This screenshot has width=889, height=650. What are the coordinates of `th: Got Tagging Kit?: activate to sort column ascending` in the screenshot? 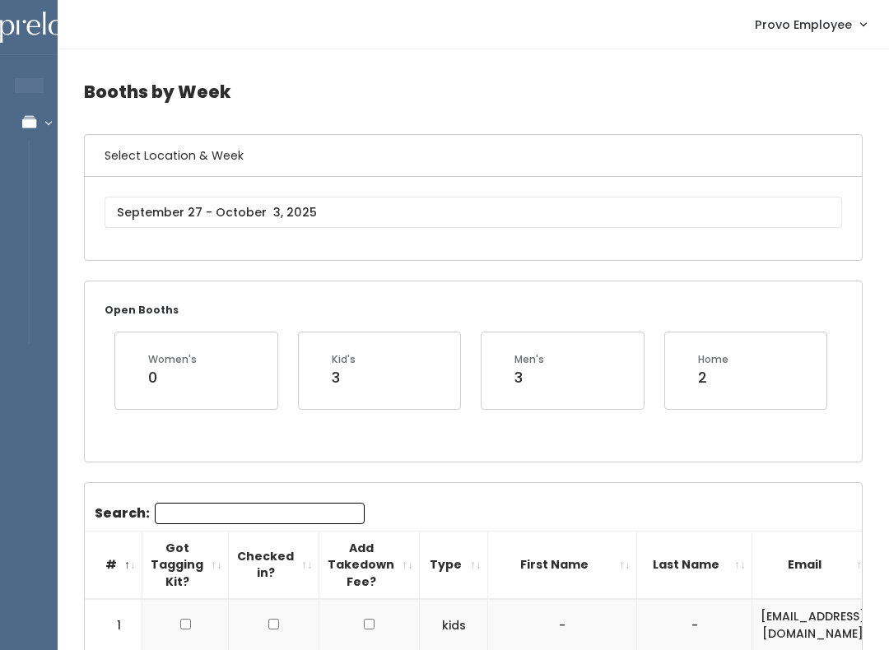 It's located at (185, 565).